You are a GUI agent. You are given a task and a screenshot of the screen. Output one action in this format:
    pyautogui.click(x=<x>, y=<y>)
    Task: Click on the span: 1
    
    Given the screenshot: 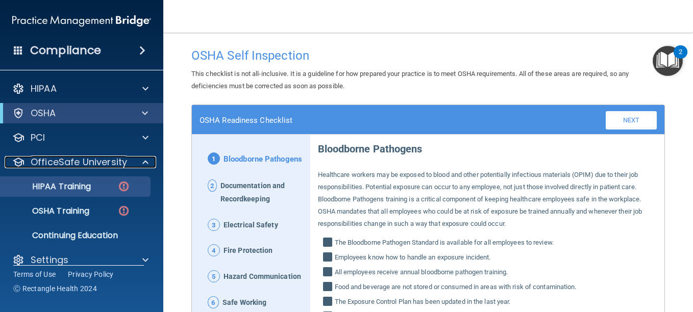 What is the action you would take?
    pyautogui.click(x=214, y=159)
    